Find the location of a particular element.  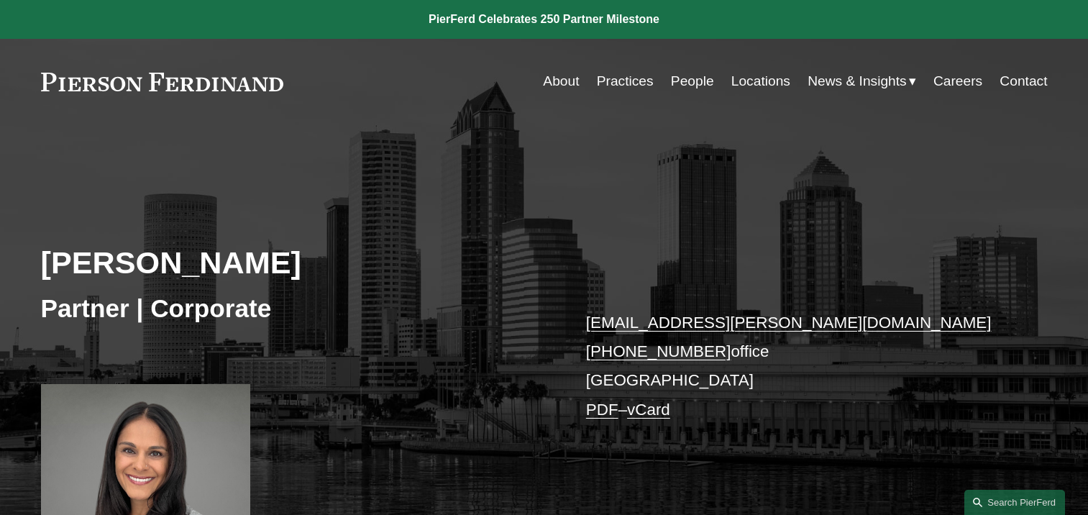

a: vCard is located at coordinates (648, 409).